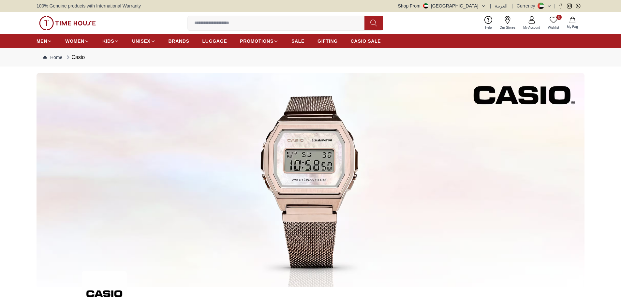 The image size is (621, 297). I want to click on span: LUGGAGE, so click(215, 41).